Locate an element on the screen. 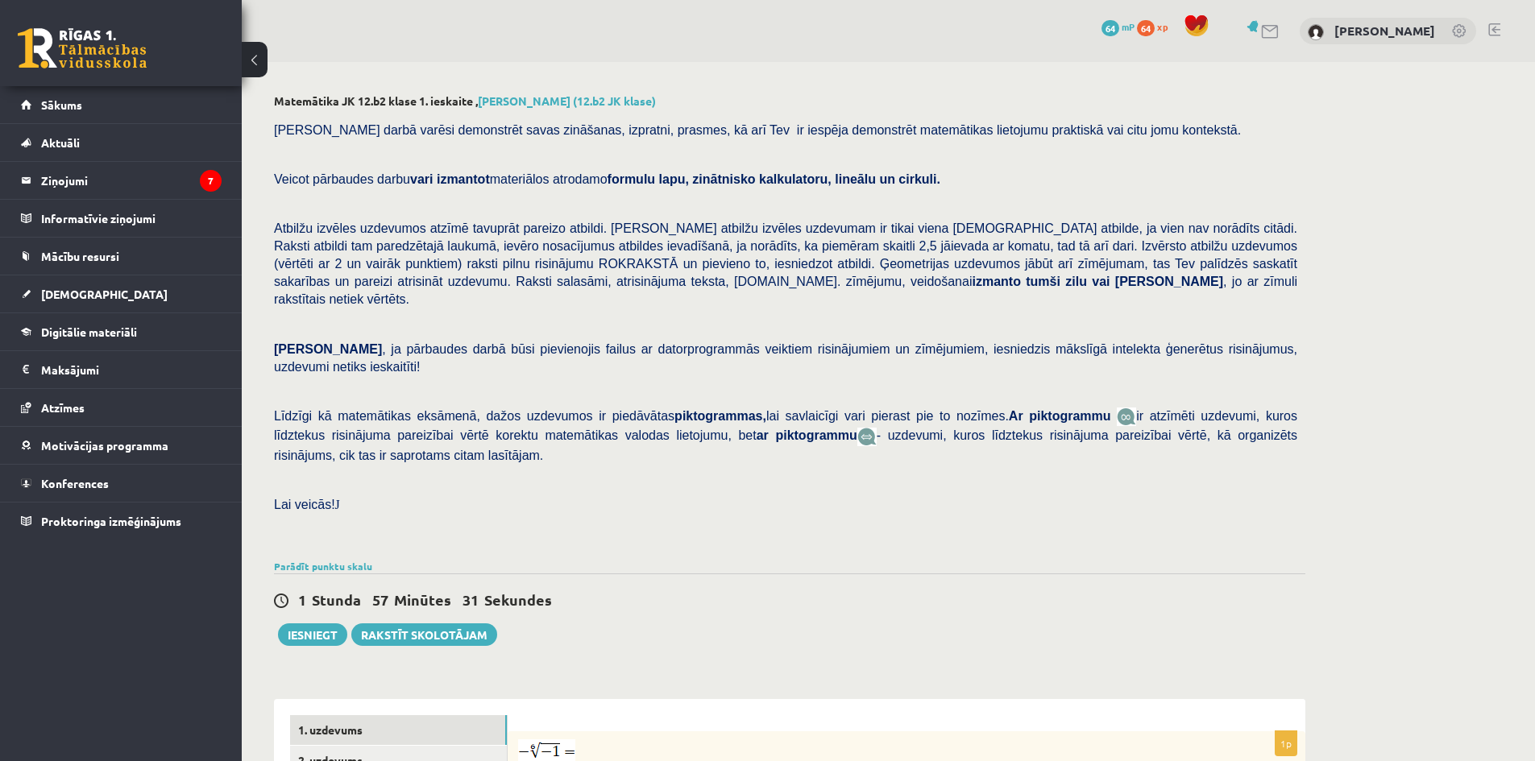 The image size is (1535, 761). a: Sākums is located at coordinates (121, 105).